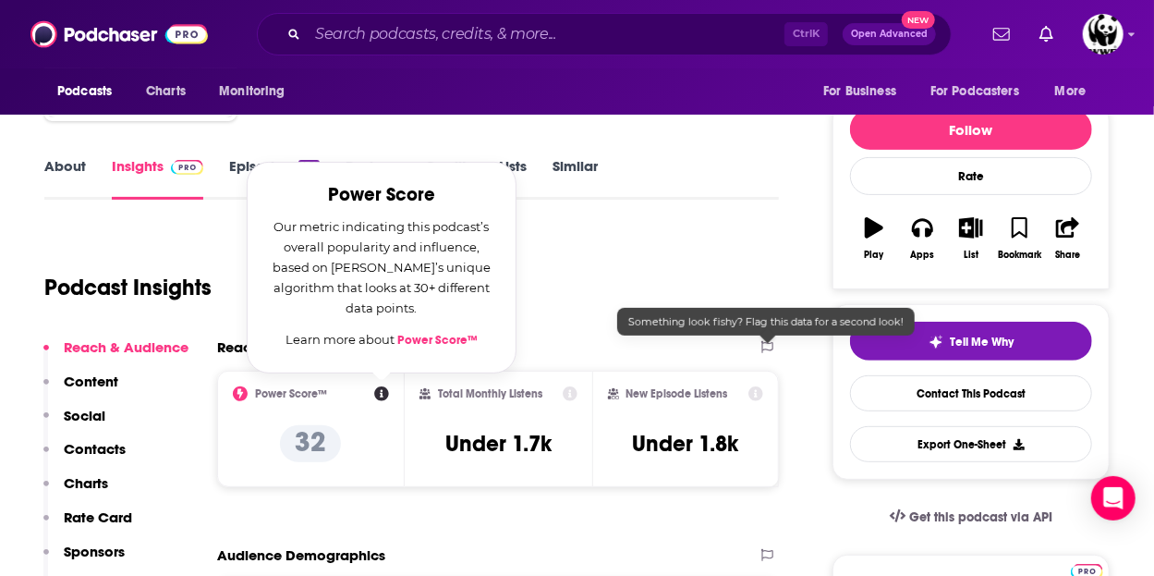 The width and height of the screenshot is (1154, 576). What do you see at coordinates (119, 34) in the screenshot?
I see `a: Podchaser - Follow, Share and Rate Podcasts` at bounding box center [119, 34].